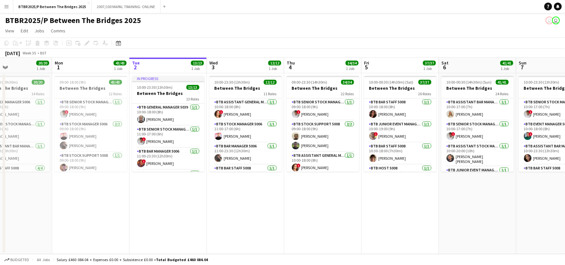 The height and width of the screenshot is (265, 565). Describe the element at coordinates (43, 259) in the screenshot. I see `span: All jobs` at that location.